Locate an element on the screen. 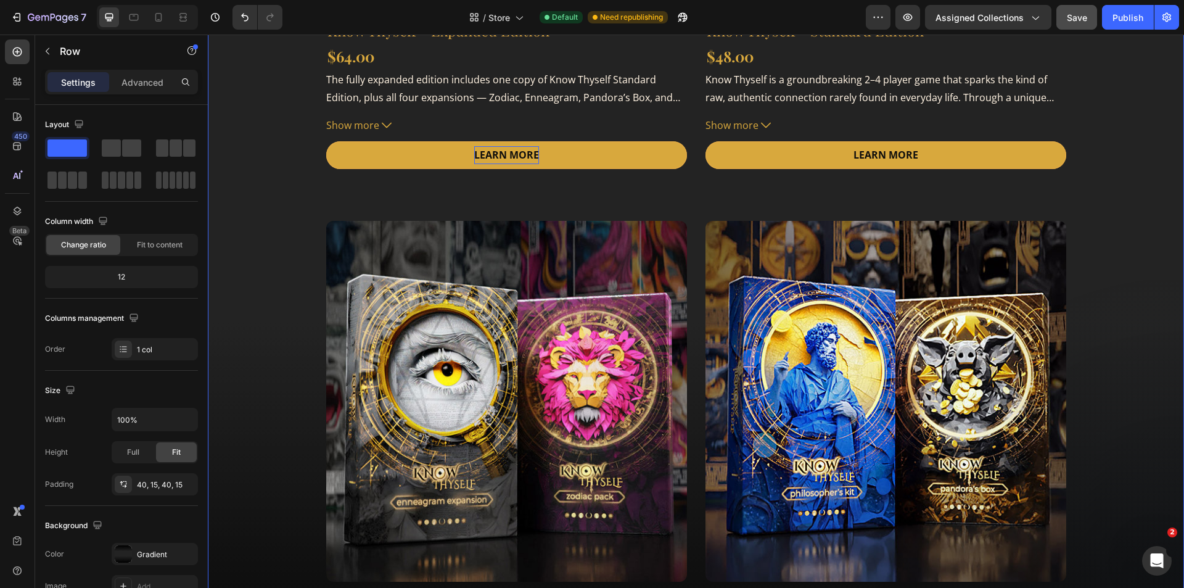 The height and width of the screenshot is (588, 1184). div: 12 is located at coordinates (121, 277).